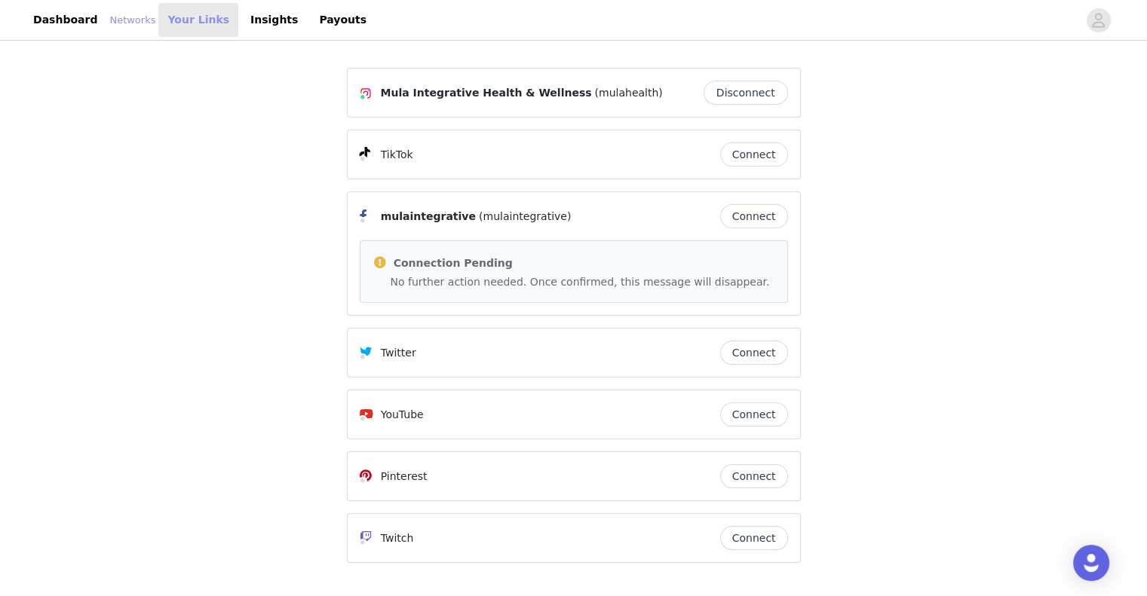  Describe the element at coordinates (397, 155) in the screenshot. I see `p: TikTok` at that location.